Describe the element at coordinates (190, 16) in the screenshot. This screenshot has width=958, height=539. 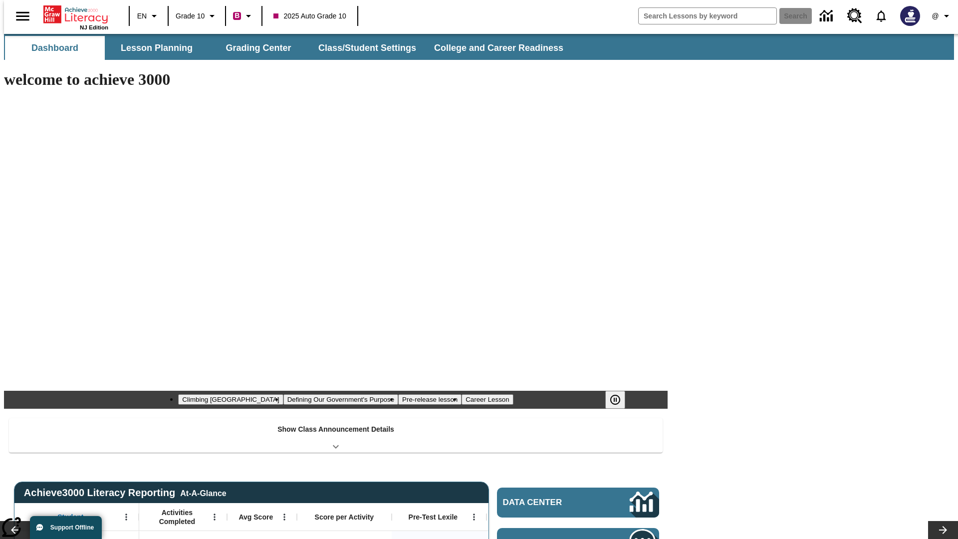
I see `span: Grade 10` at that location.